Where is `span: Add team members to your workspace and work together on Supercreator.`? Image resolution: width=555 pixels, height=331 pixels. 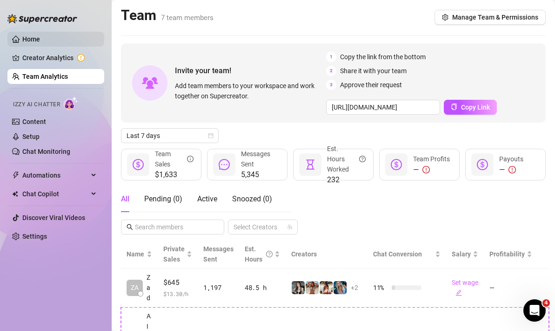
span: Add team members to your workspace and work together on Supercreator. is located at coordinates (249, 91).